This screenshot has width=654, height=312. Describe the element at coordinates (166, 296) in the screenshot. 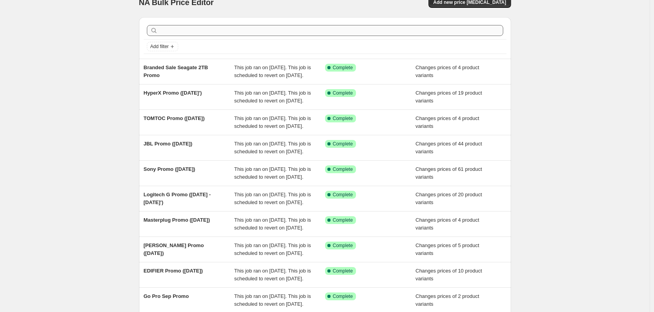

I see `span: Go Pro Sep Promo` at that location.